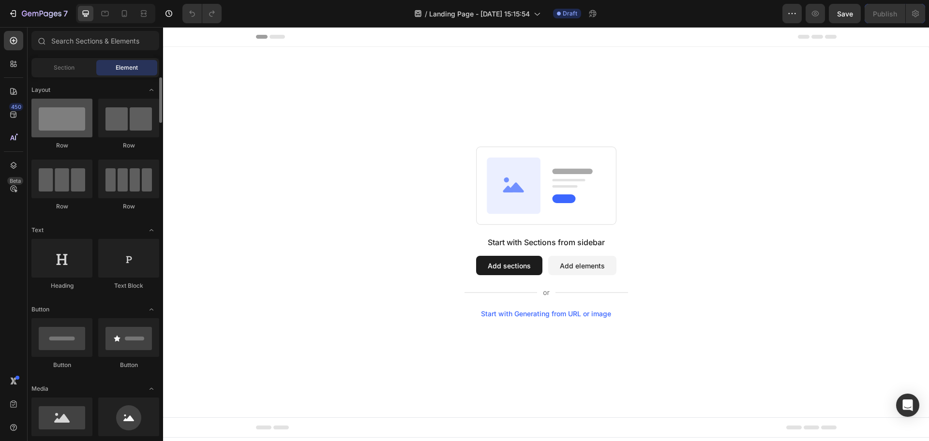 This screenshot has height=441, width=929. Describe the element at coordinates (845, 14) in the screenshot. I see `button: Save` at that location.